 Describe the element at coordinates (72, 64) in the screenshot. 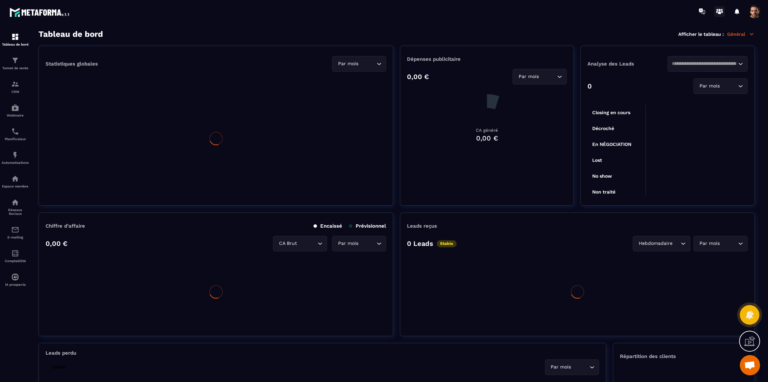

I see `p: Statistiques globales` at that location.